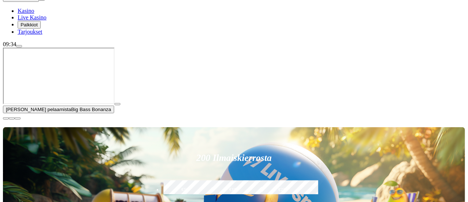 The height and width of the screenshot is (202, 468). Describe the element at coordinates (91, 109) in the screenshot. I see `span: Big Bass Bonanza` at that location.